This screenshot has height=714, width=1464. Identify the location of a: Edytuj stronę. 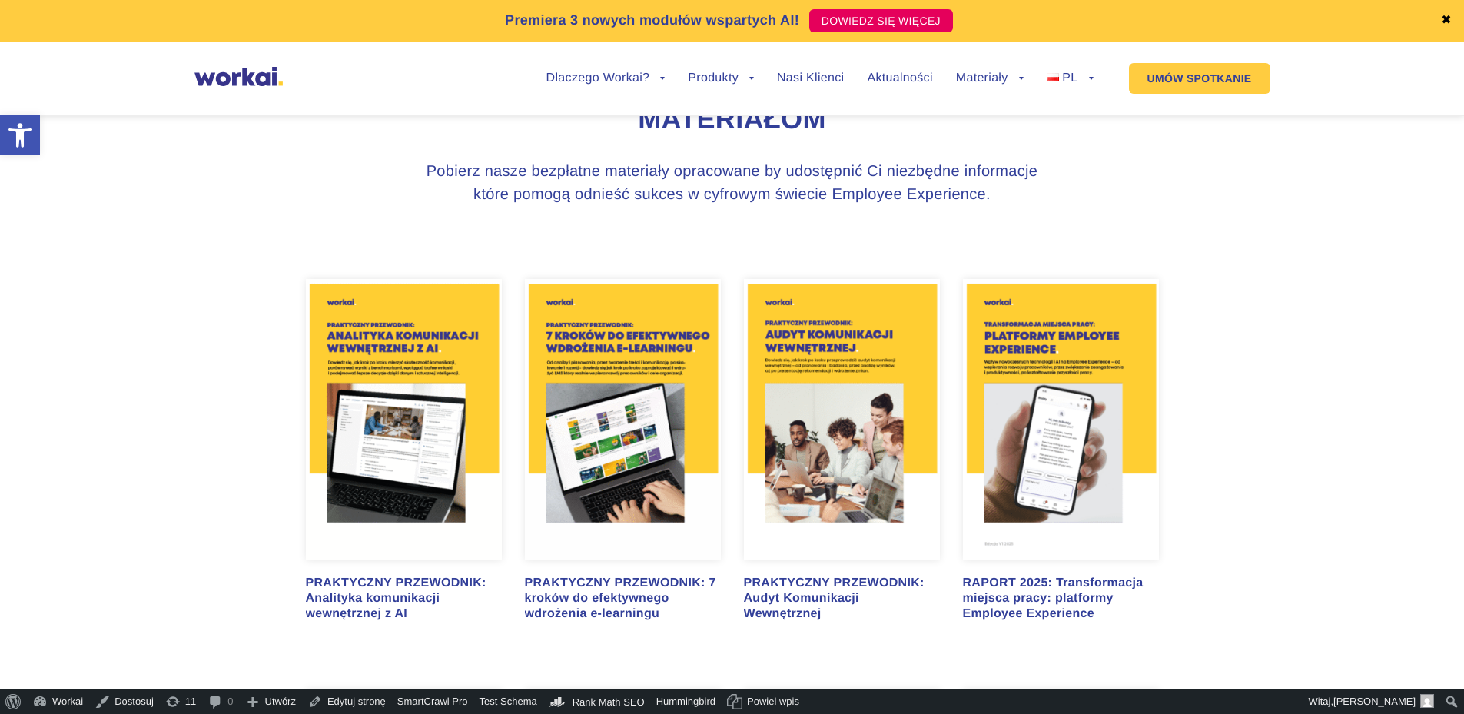
(347, 702).